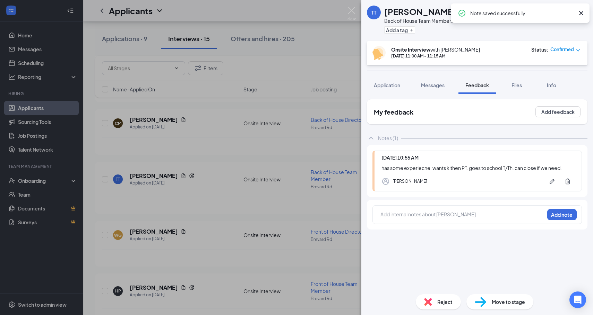 The height and width of the screenshot is (315, 593). Describe the element at coordinates (393, 112) in the screenshot. I see `h2: My feedback` at that location.